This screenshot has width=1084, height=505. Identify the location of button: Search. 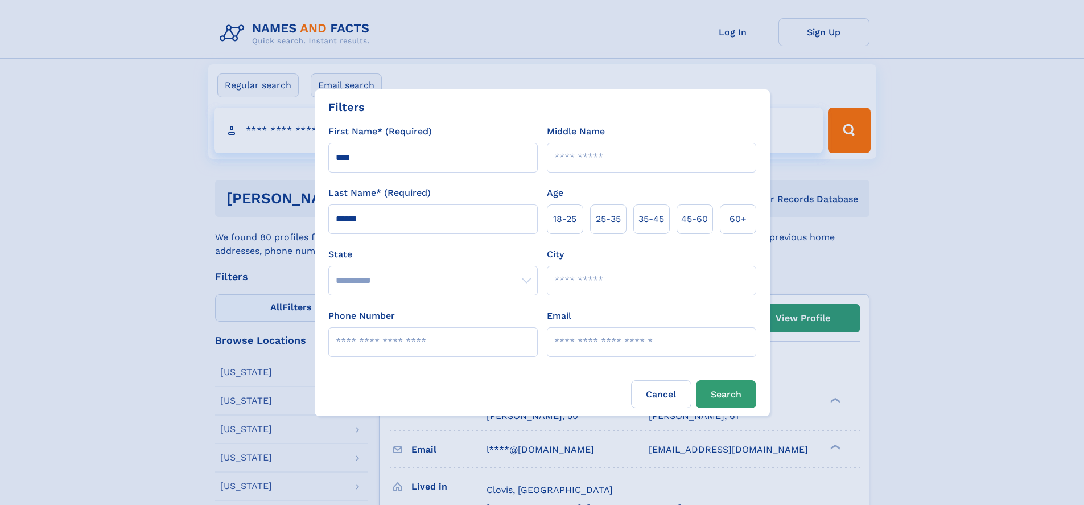
(726, 394).